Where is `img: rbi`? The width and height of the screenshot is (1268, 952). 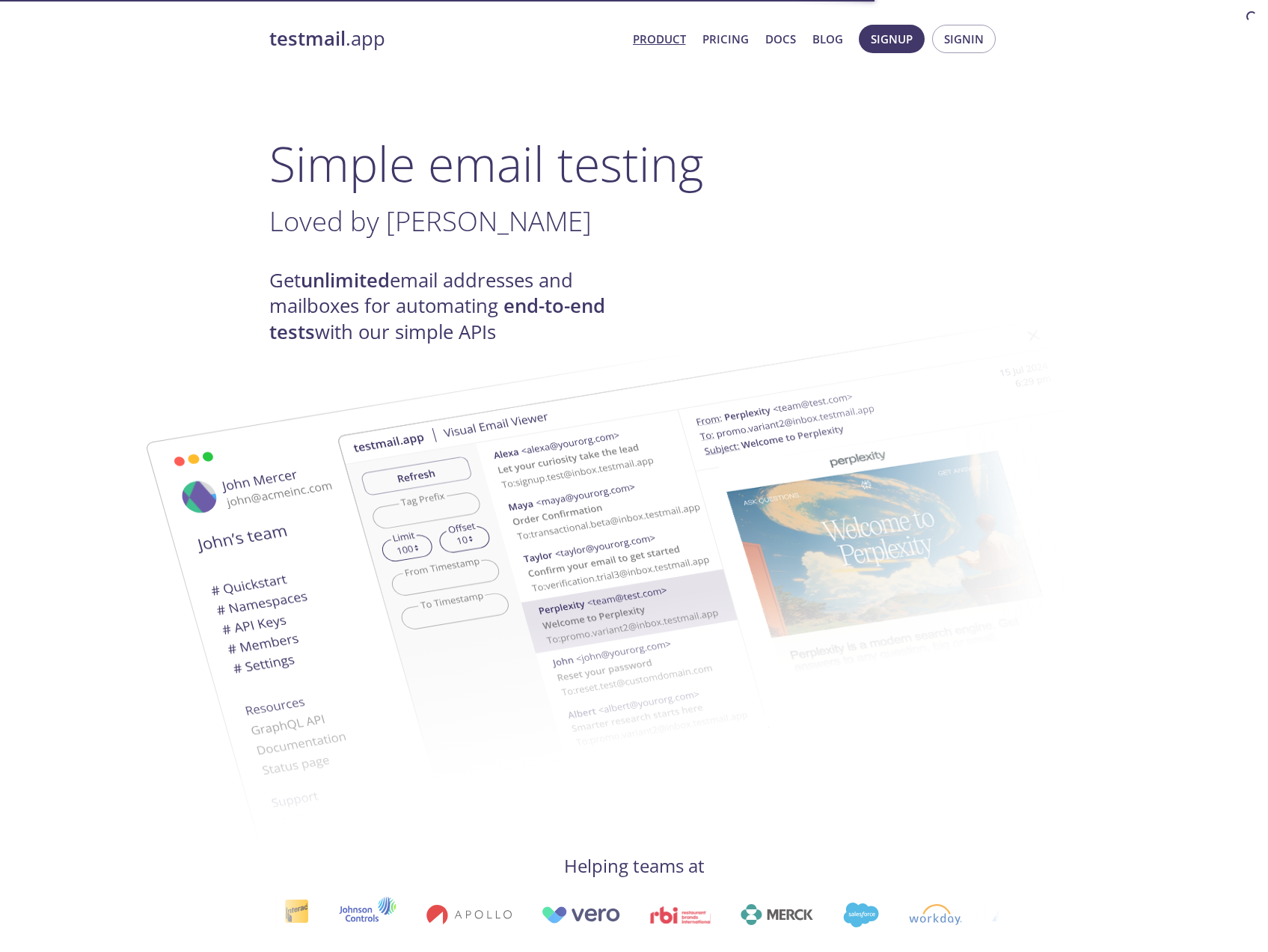 img: rbi is located at coordinates (680, 914).